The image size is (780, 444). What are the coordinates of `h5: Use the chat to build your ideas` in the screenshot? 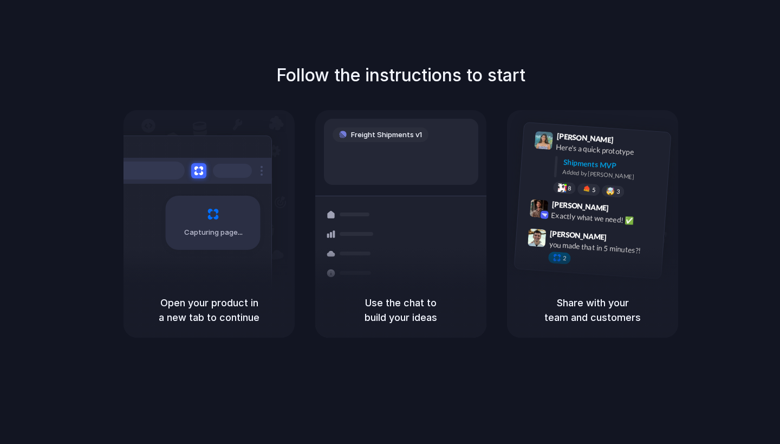 It's located at (401, 310).